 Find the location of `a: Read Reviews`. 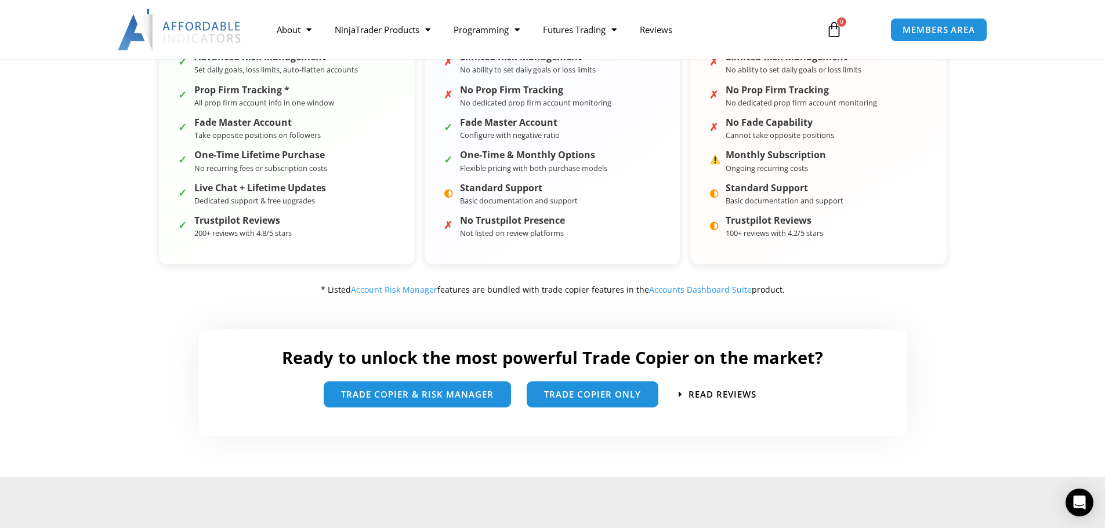

a: Read Reviews is located at coordinates (718, 394).